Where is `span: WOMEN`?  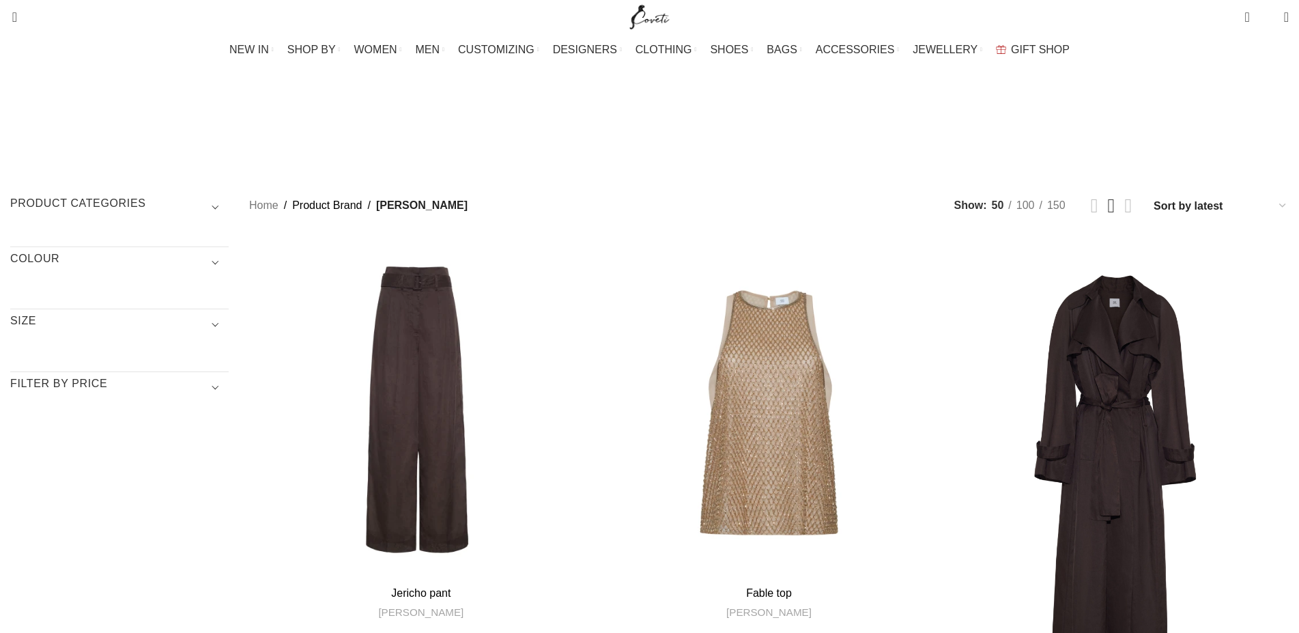
span: WOMEN is located at coordinates (376, 49).